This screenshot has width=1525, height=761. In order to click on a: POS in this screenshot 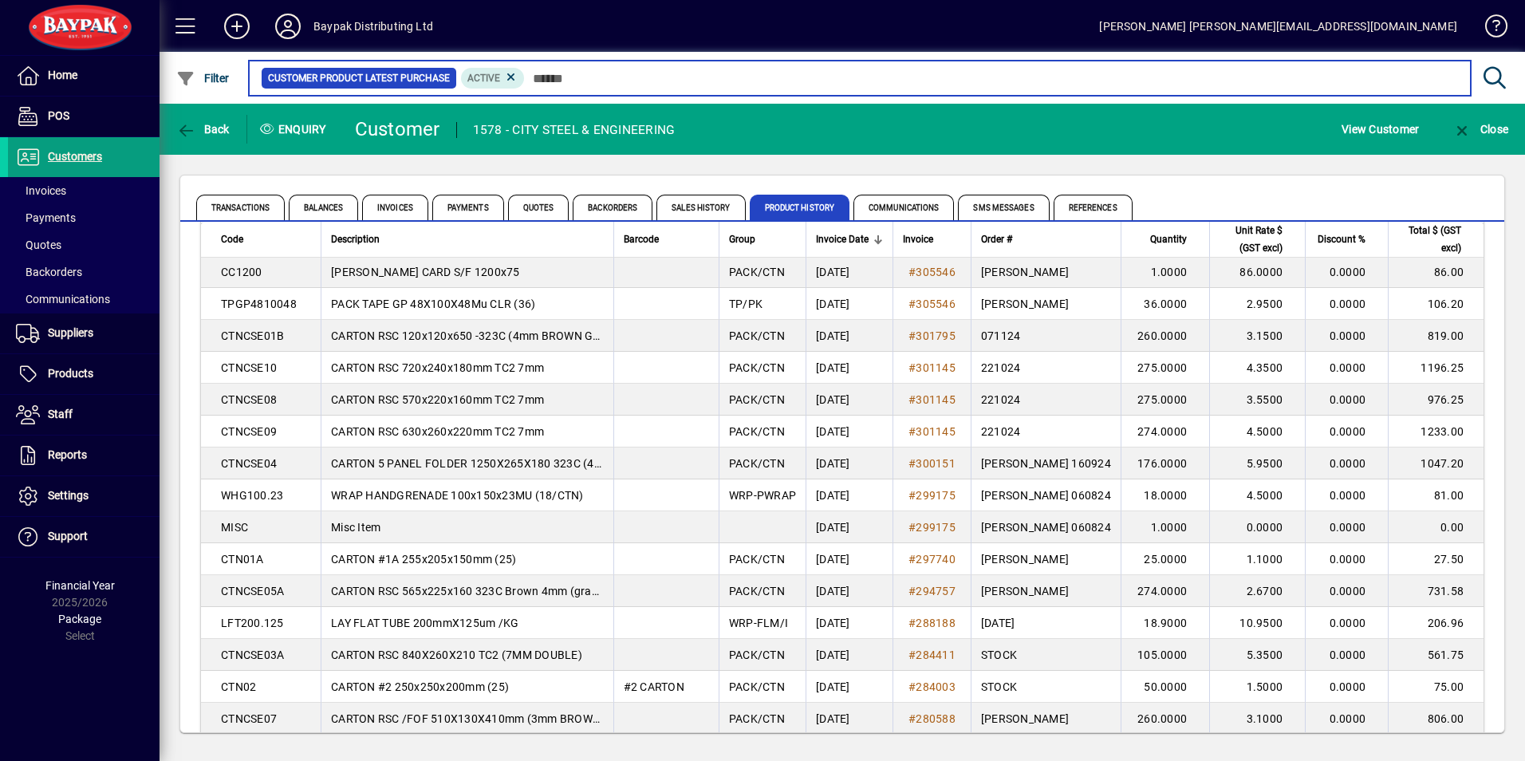, I will do `click(84, 116)`.